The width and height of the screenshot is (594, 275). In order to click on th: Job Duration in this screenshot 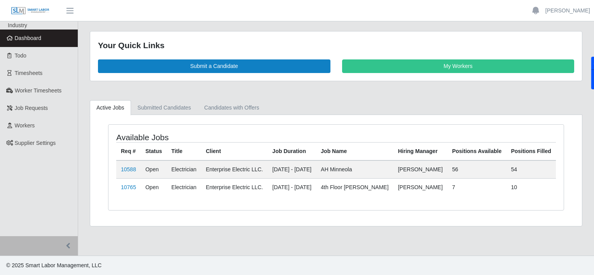, I will do `click(292, 151)`.